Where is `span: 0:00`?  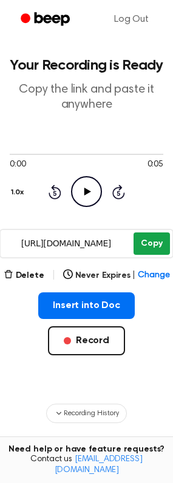
span: 0:00 is located at coordinates (18, 165).